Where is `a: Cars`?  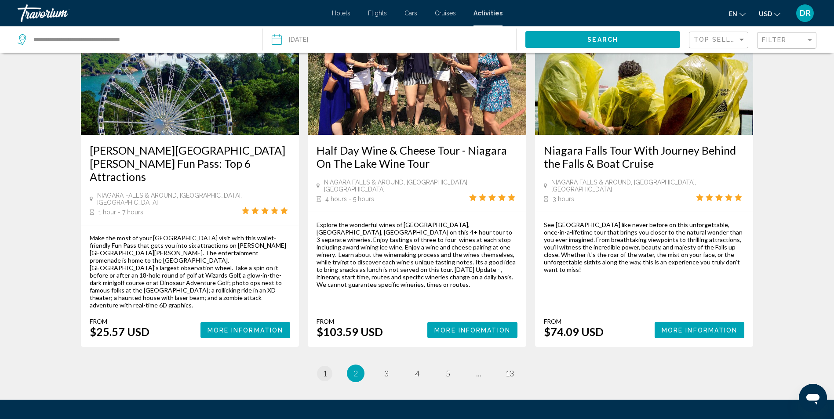 a: Cars is located at coordinates (411, 13).